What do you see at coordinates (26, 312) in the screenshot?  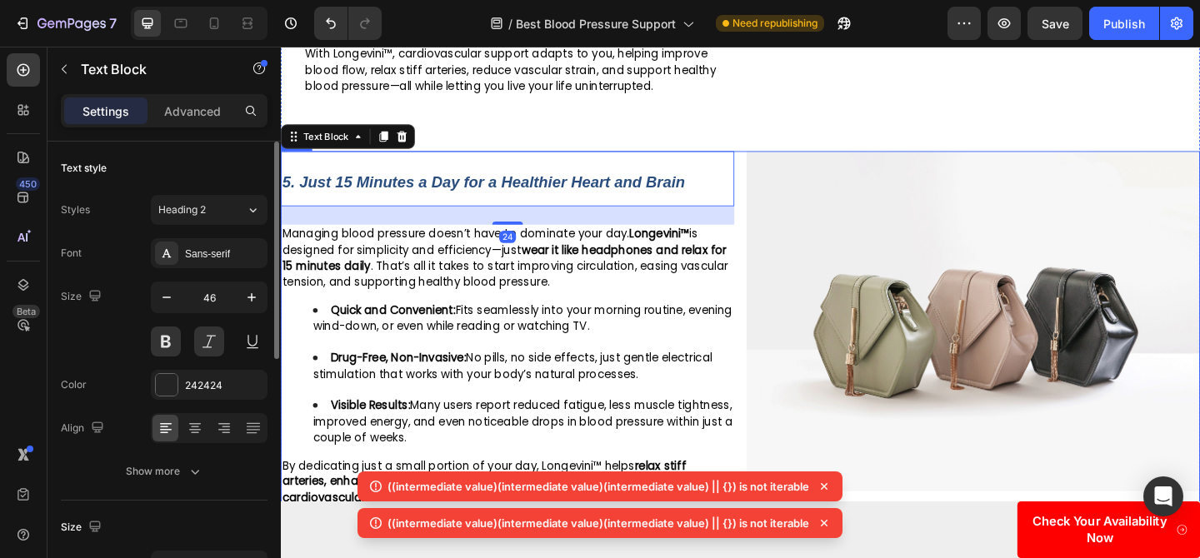 I see `div: Beta` at bounding box center [26, 312].